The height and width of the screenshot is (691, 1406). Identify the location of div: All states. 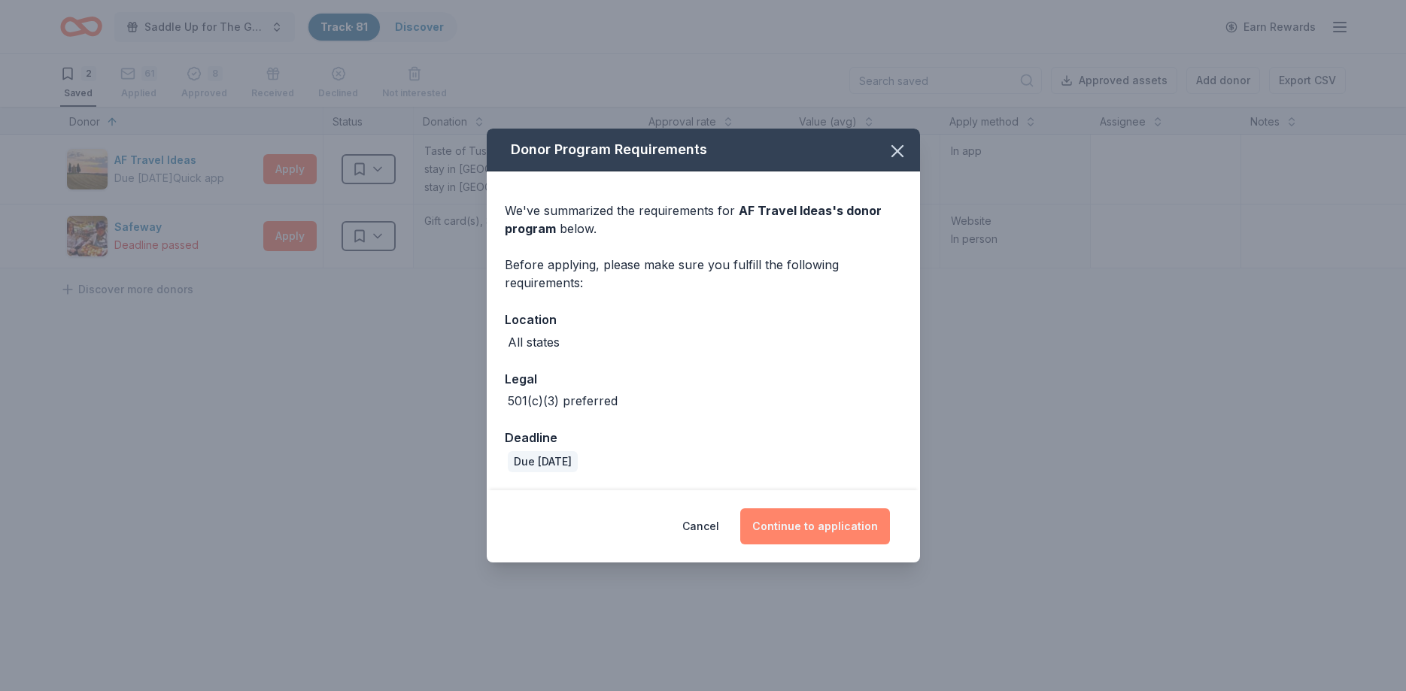
(533, 342).